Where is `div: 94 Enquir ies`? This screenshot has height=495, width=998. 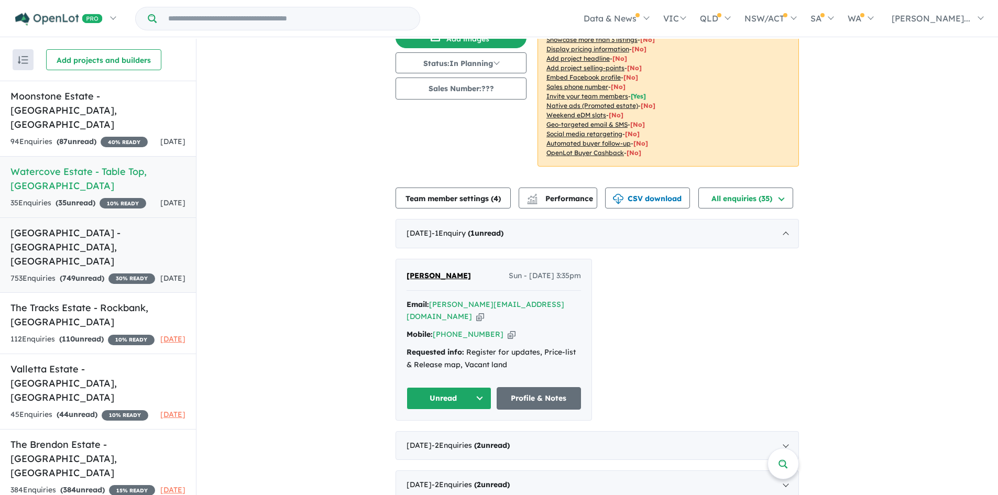
div: 94 Enquir ies is located at coordinates (79, 142).